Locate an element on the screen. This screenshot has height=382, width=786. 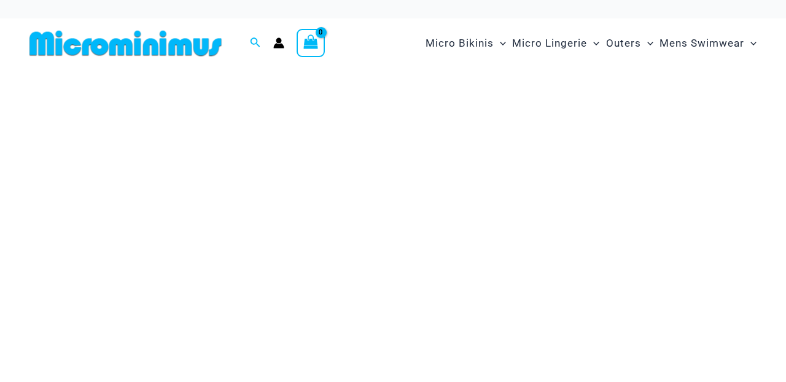
a: View Shopping Cart, empty is located at coordinates (311, 43).